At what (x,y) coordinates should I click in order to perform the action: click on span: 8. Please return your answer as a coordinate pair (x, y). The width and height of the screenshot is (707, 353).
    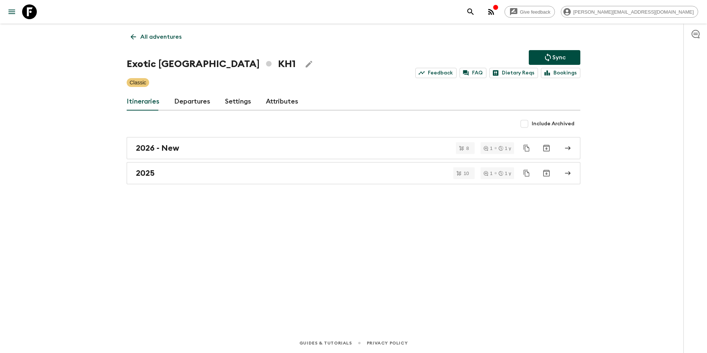
    Looking at the image, I should click on (467, 148).